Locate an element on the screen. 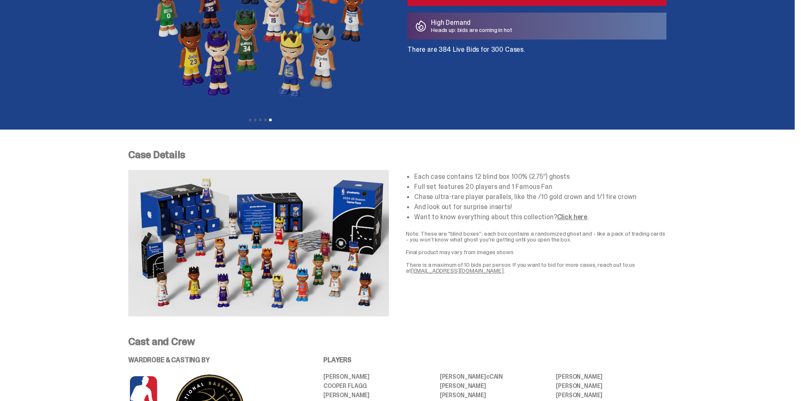 The image size is (801, 401). li: Each case contains 12 blind box 100% (2.75”) ghosts is located at coordinates (540, 177).